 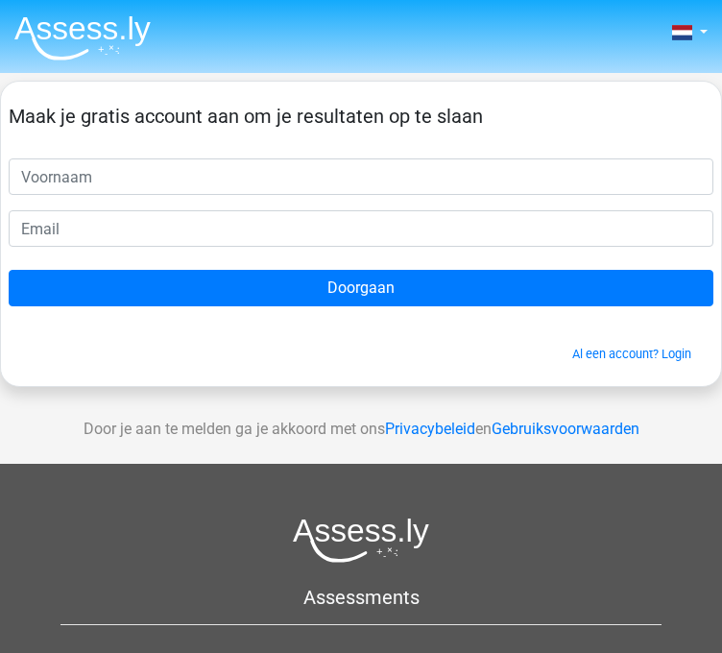 I want to click on h5: Assessments, so click(x=361, y=597).